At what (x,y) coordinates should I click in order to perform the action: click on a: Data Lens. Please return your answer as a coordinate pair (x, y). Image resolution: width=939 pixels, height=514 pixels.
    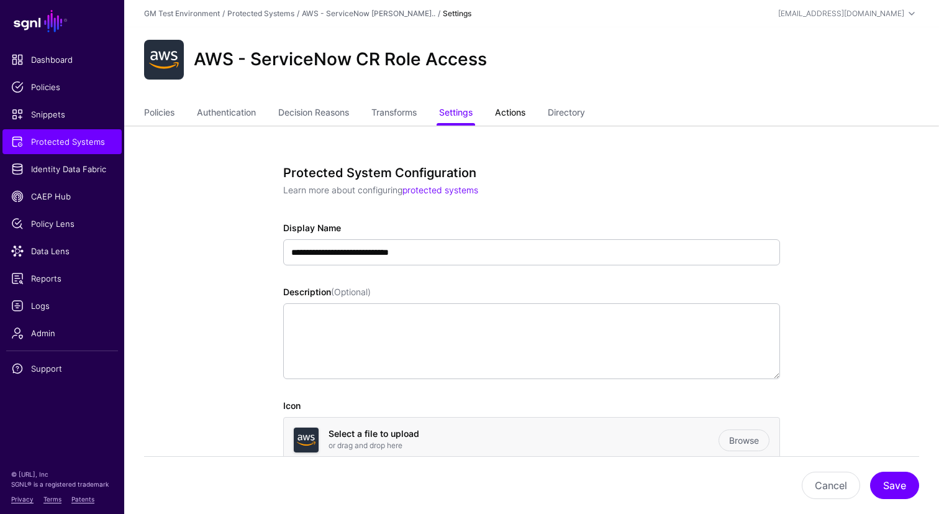
    Looking at the image, I should click on (62, 251).